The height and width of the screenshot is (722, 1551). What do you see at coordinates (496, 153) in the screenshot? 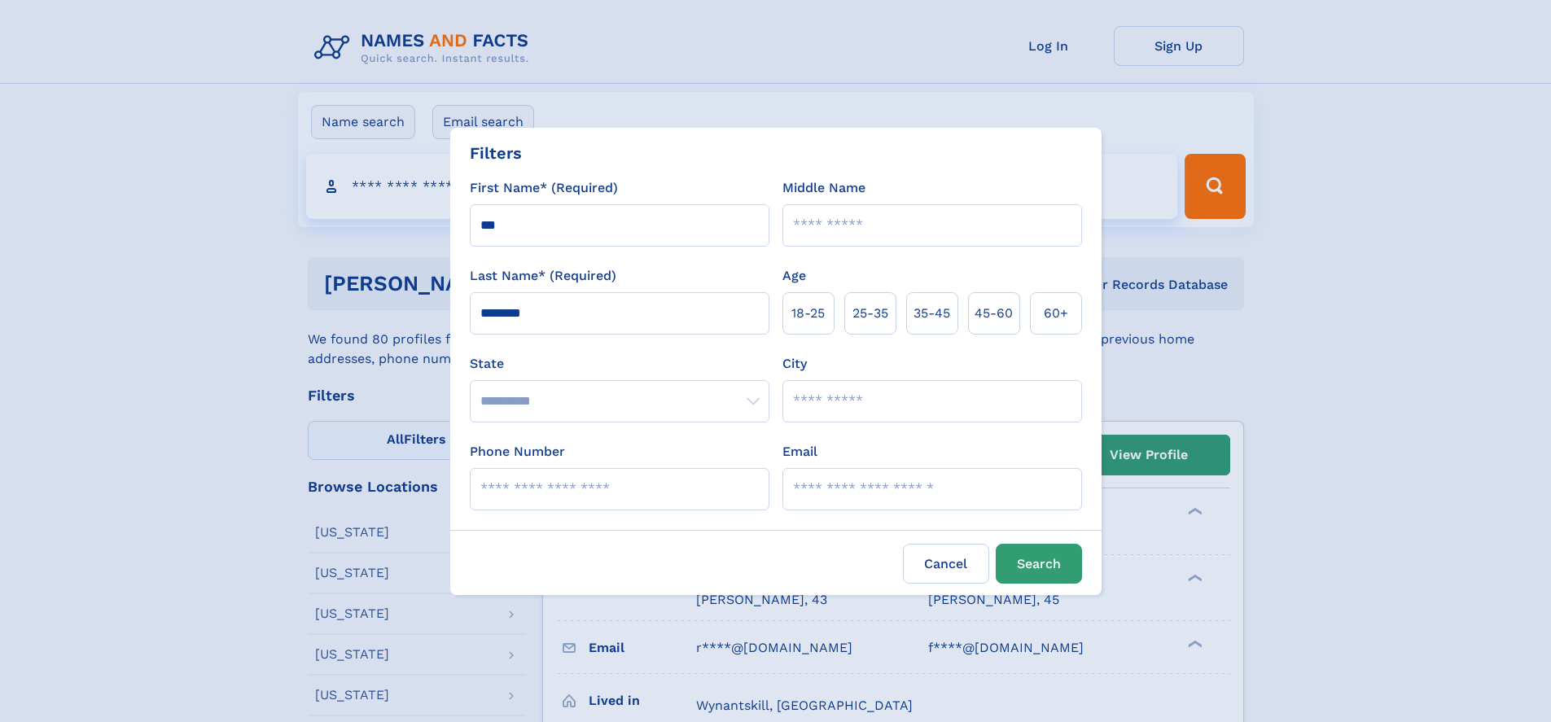
I see `div: Filters` at bounding box center [496, 153].